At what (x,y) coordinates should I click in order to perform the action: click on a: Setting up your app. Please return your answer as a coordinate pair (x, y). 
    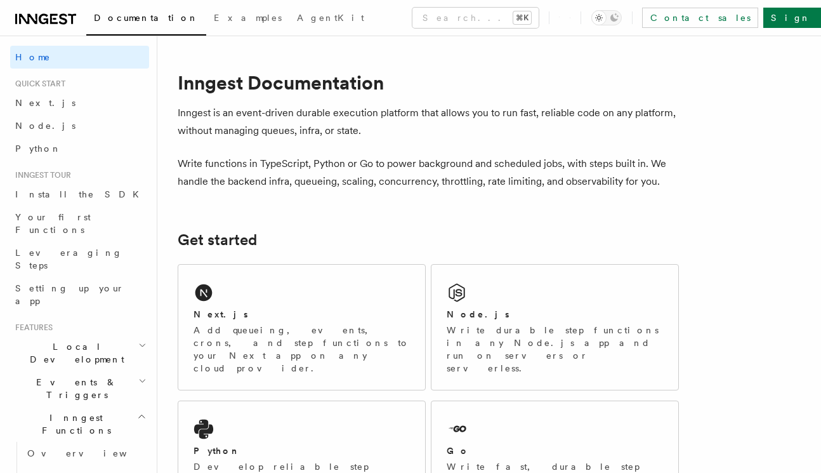
    Looking at the image, I should click on (79, 294).